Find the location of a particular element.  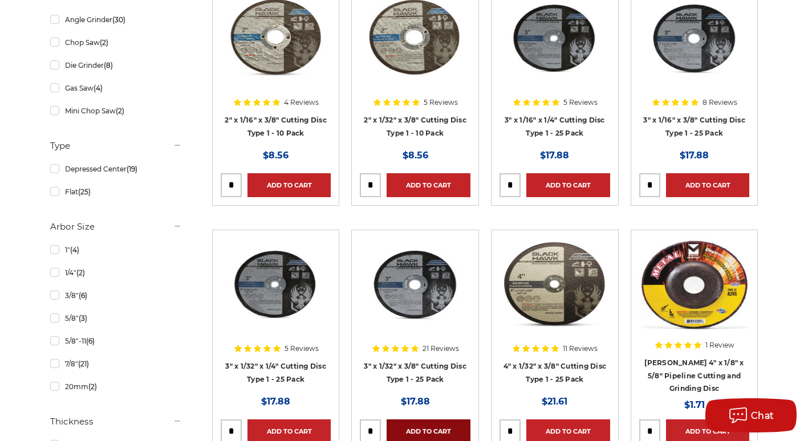

span: (3) is located at coordinates (83, 318).